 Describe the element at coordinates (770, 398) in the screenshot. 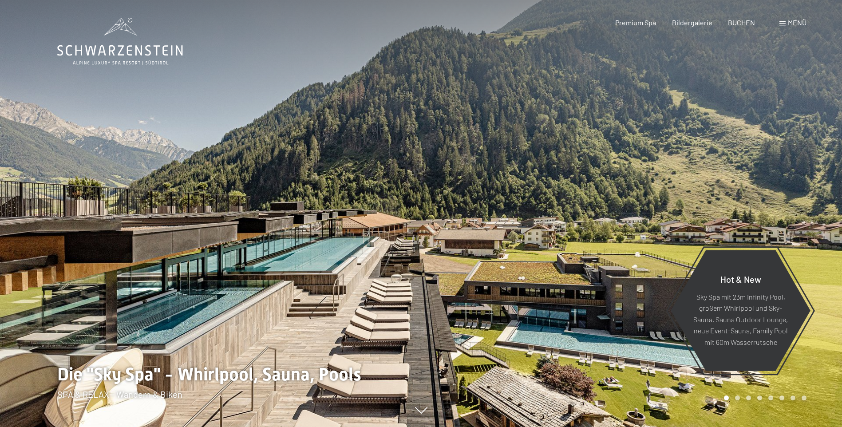

I see `div: Carousel Page 5` at that location.